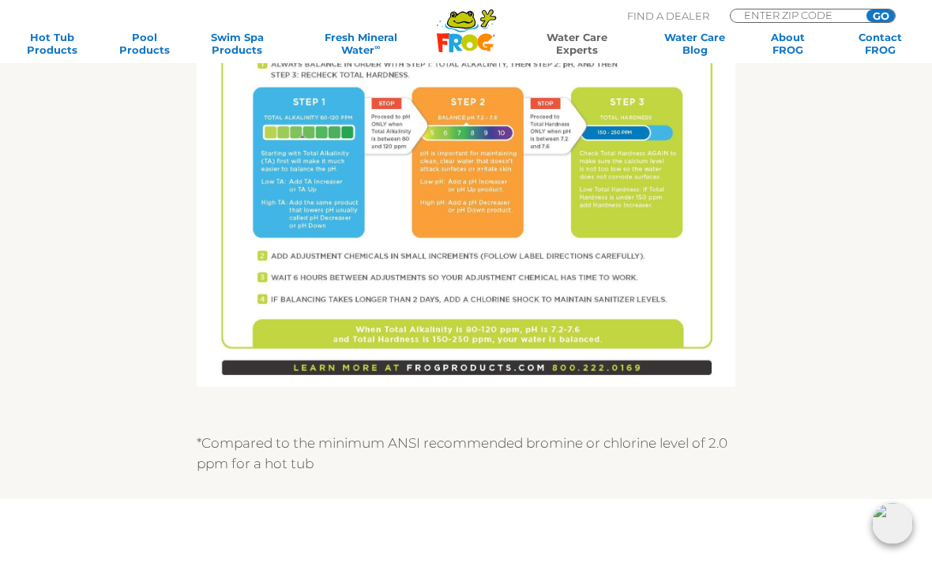  Describe the element at coordinates (51, 43) in the screenshot. I see `a: Hot TubProducts` at that location.